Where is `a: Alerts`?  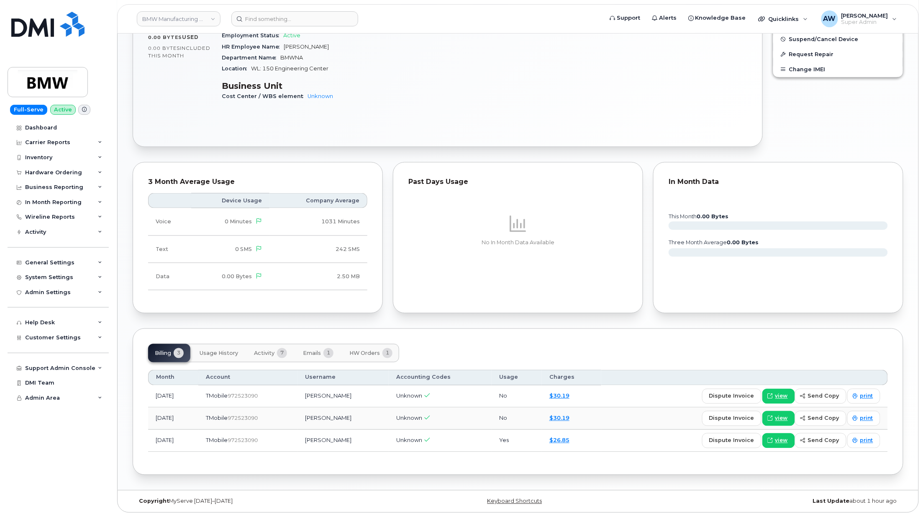 a: Alerts is located at coordinates (664, 18).